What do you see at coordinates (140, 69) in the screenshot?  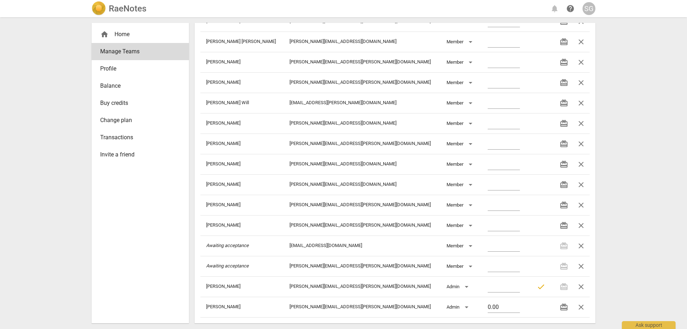 I see `a: Profile` at bounding box center [140, 69].